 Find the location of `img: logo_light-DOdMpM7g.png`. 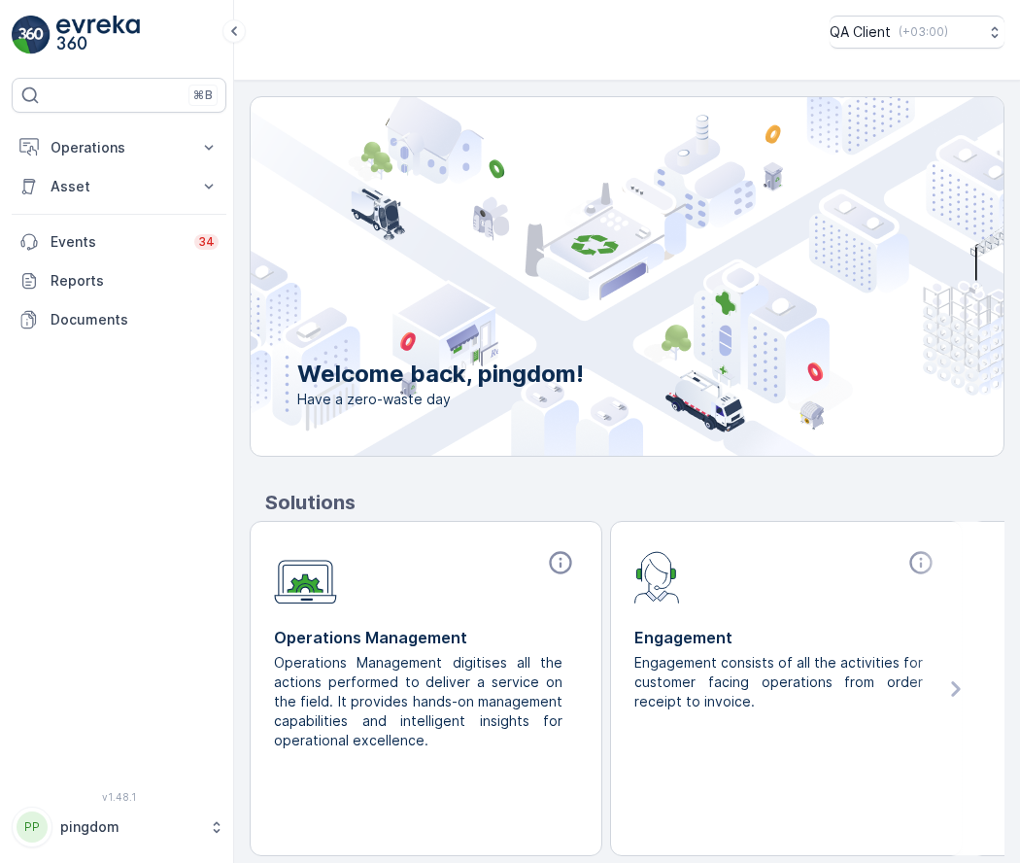

img: logo_light-DOdMpM7g.png is located at coordinates (98, 35).